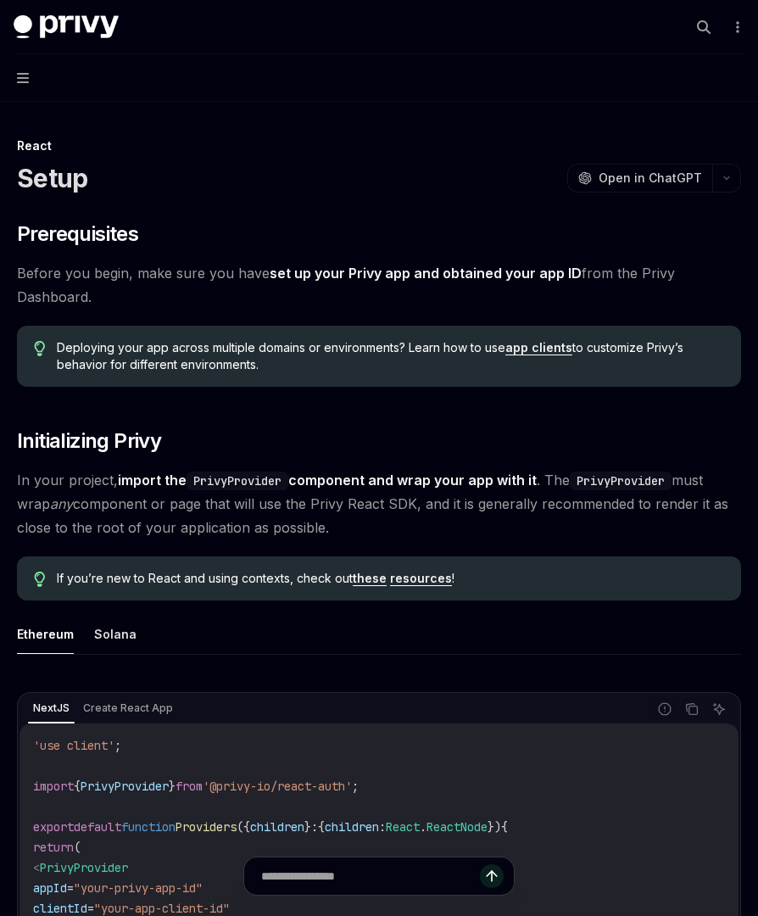 The height and width of the screenshot is (916, 758). Describe the element at coordinates (277, 786) in the screenshot. I see `span: '@privy-io/react-auth'` at that location.